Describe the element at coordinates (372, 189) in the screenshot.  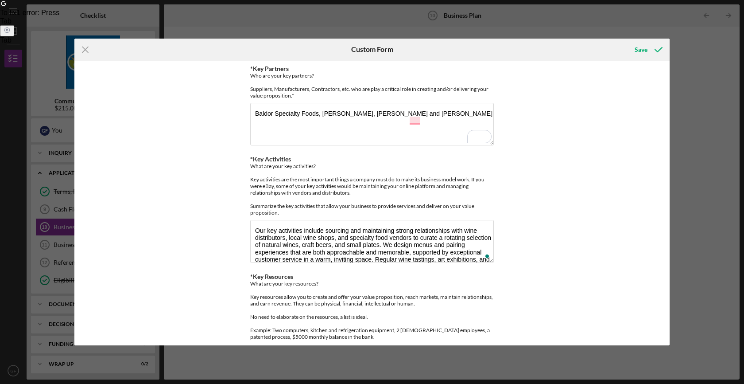
I see `div: What are your key activities? Key activities are the most important things a company must do to m...` at that location.